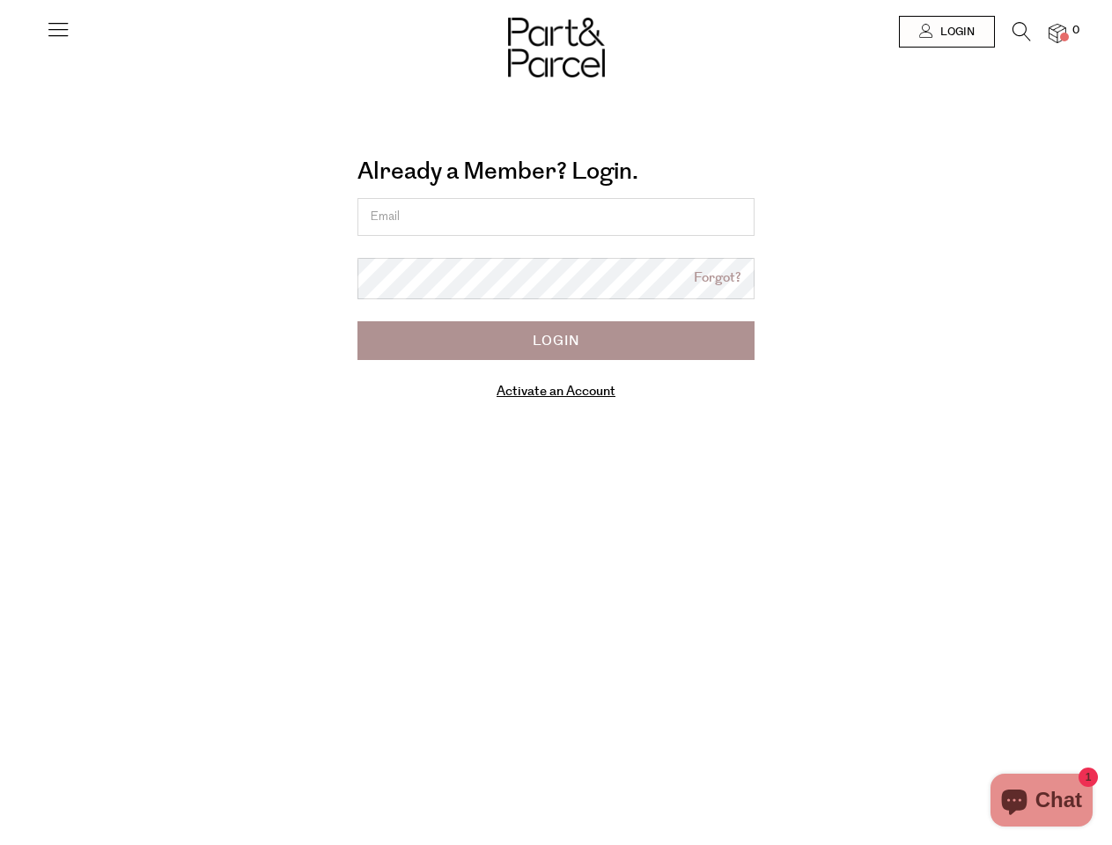 This screenshot has width=1112, height=845. Describe the element at coordinates (946, 32) in the screenshot. I see `a: Login` at that location.